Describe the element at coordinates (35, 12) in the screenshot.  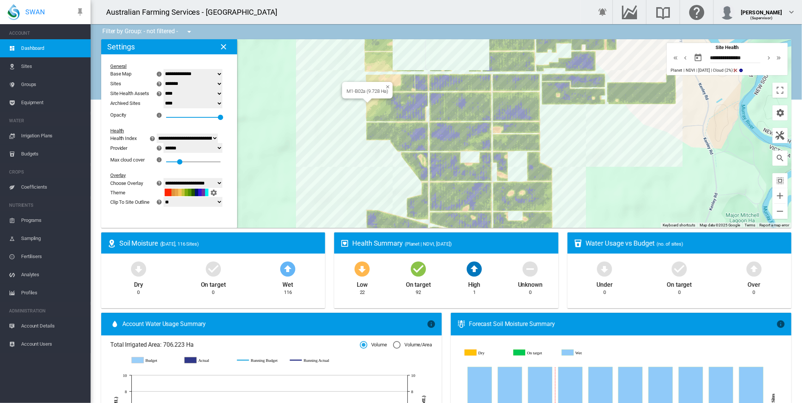
I see `span: SWAN` at that location.